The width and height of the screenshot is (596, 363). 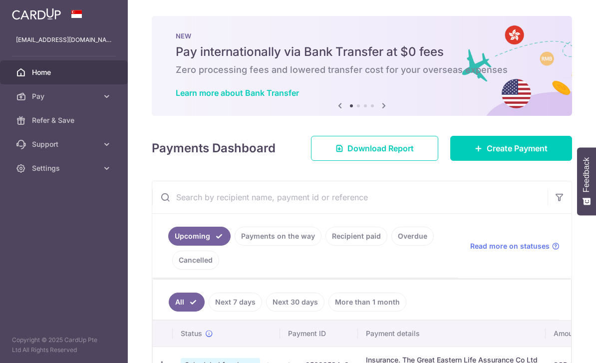 I want to click on span: Create Payment, so click(x=517, y=148).